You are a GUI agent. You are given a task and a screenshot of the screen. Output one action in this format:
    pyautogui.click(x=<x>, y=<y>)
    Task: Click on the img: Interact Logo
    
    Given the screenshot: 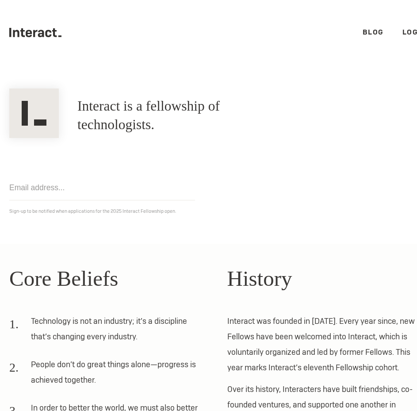 What is the action you would take?
    pyautogui.click(x=34, y=113)
    